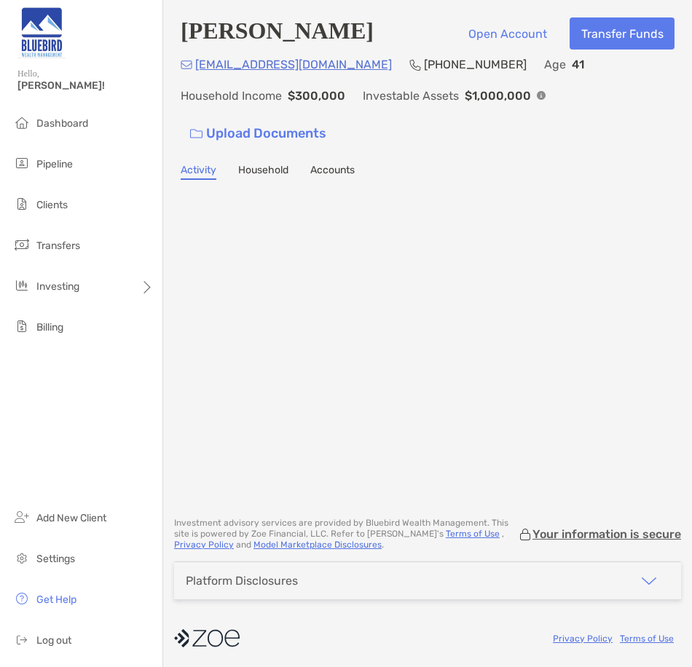 The height and width of the screenshot is (667, 692). Describe the element at coordinates (22, 517) in the screenshot. I see `img: add_new_client icon` at that location.